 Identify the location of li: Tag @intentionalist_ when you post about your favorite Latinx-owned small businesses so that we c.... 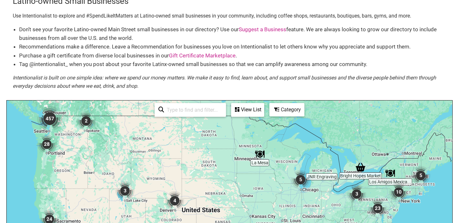
(232, 64).